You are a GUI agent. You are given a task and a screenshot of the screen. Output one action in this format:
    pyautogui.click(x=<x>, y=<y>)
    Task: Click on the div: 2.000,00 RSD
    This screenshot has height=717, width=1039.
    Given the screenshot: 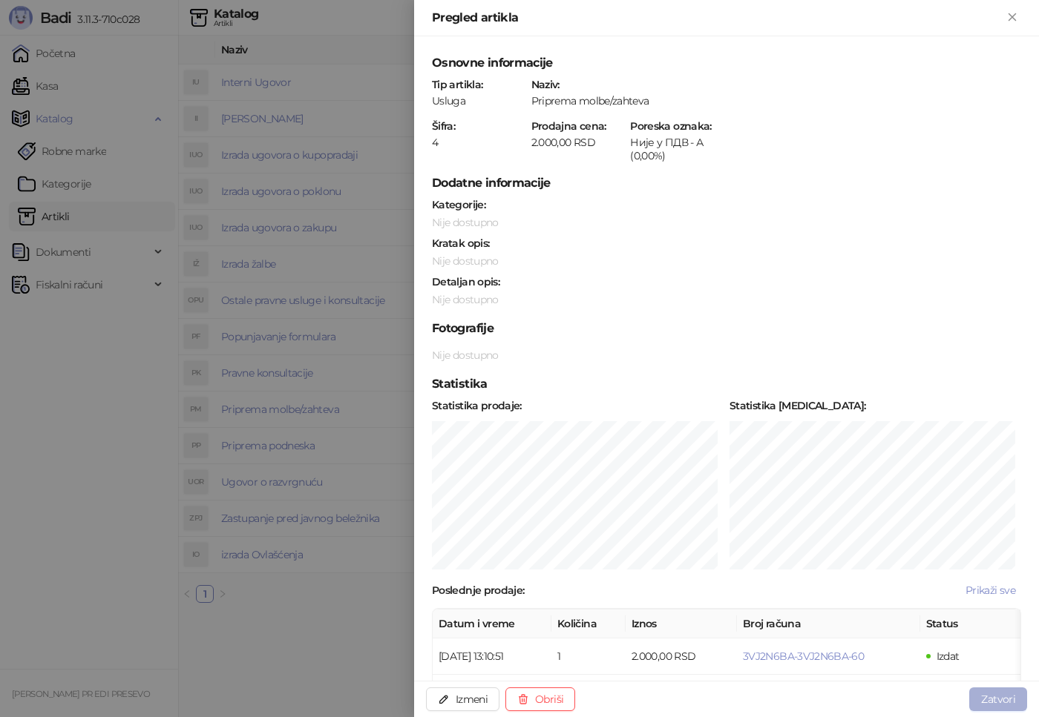 What is the action you would take?
    pyautogui.click(x=578, y=142)
    